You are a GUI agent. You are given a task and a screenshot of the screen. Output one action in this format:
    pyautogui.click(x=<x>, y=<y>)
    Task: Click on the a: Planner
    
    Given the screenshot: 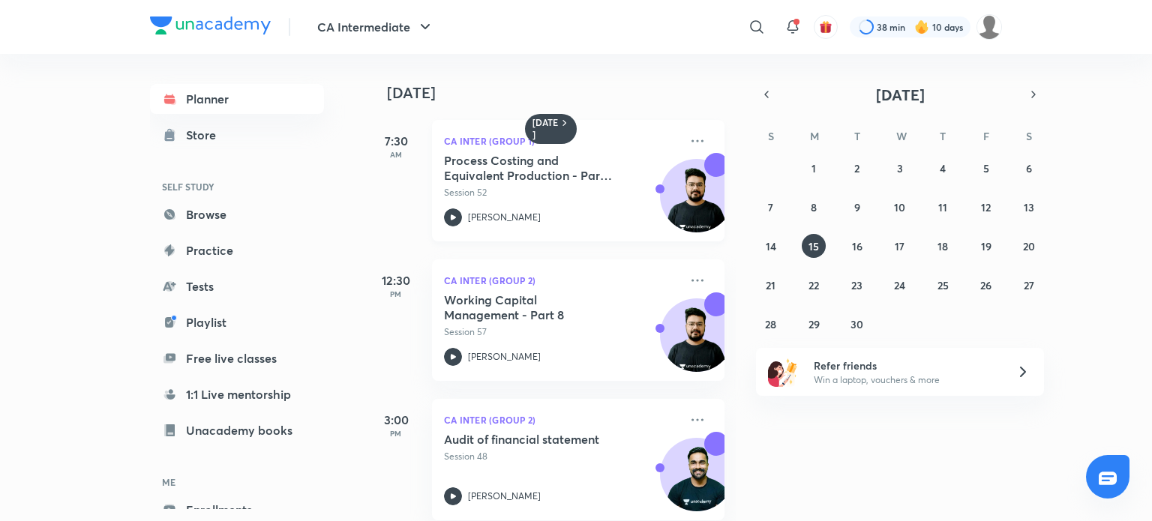 What is the action you would take?
    pyautogui.click(x=237, y=99)
    